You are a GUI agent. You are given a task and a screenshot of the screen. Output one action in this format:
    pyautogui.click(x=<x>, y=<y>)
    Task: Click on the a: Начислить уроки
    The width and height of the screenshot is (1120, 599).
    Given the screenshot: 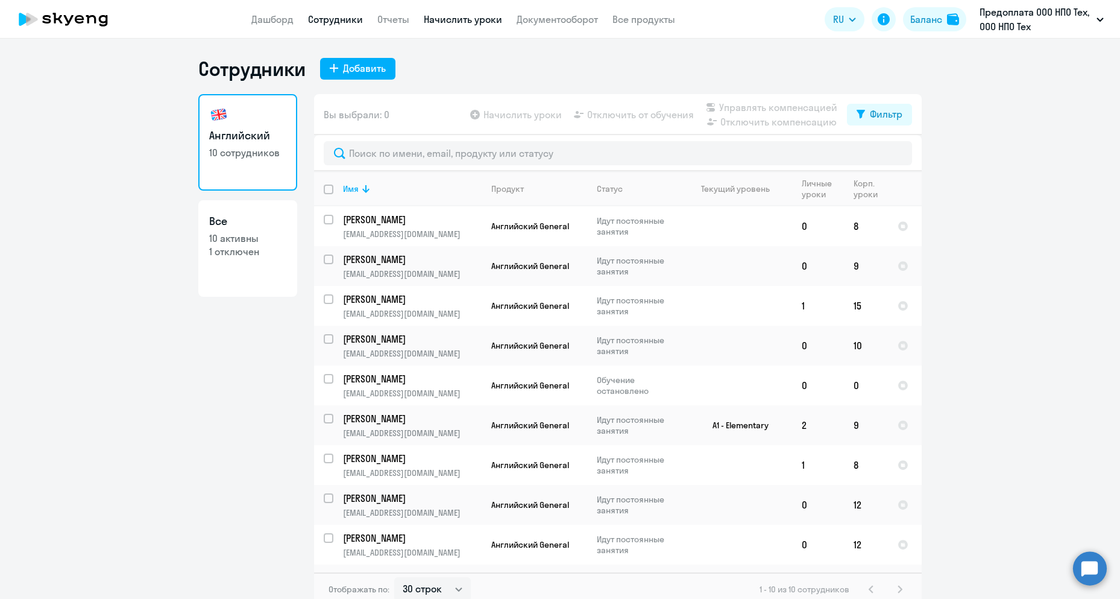 What is the action you would take?
    pyautogui.click(x=463, y=19)
    